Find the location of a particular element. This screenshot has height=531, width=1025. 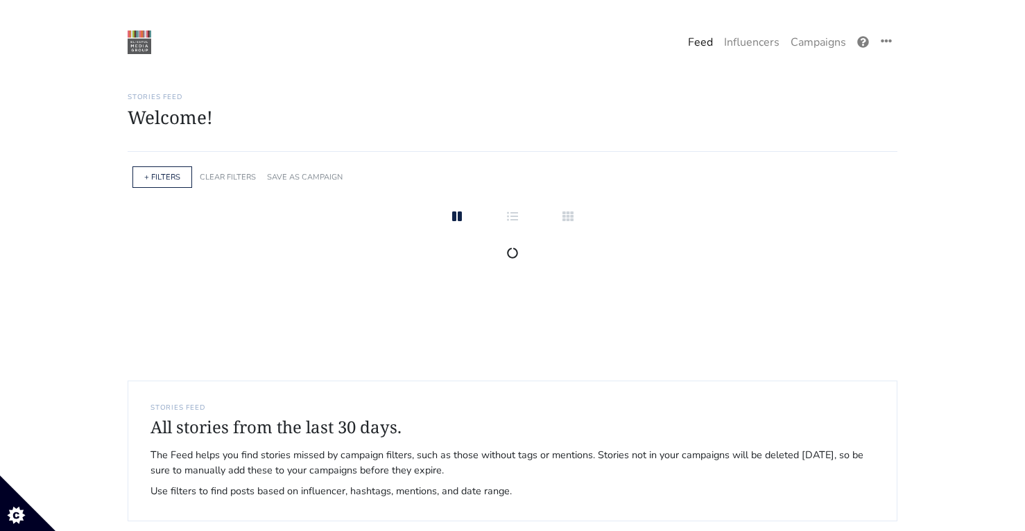

span: The Feed helps you find stories missed by campaign filters, such as those without tags or mention... is located at coordinates (512, 463).